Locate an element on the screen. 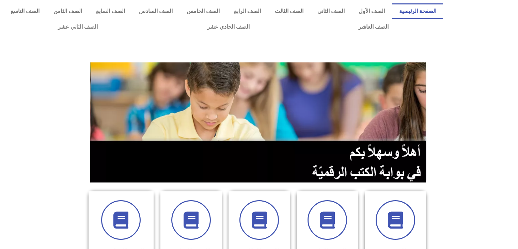 The height and width of the screenshot is (249, 518). a: الصف السادس is located at coordinates (156, 11).